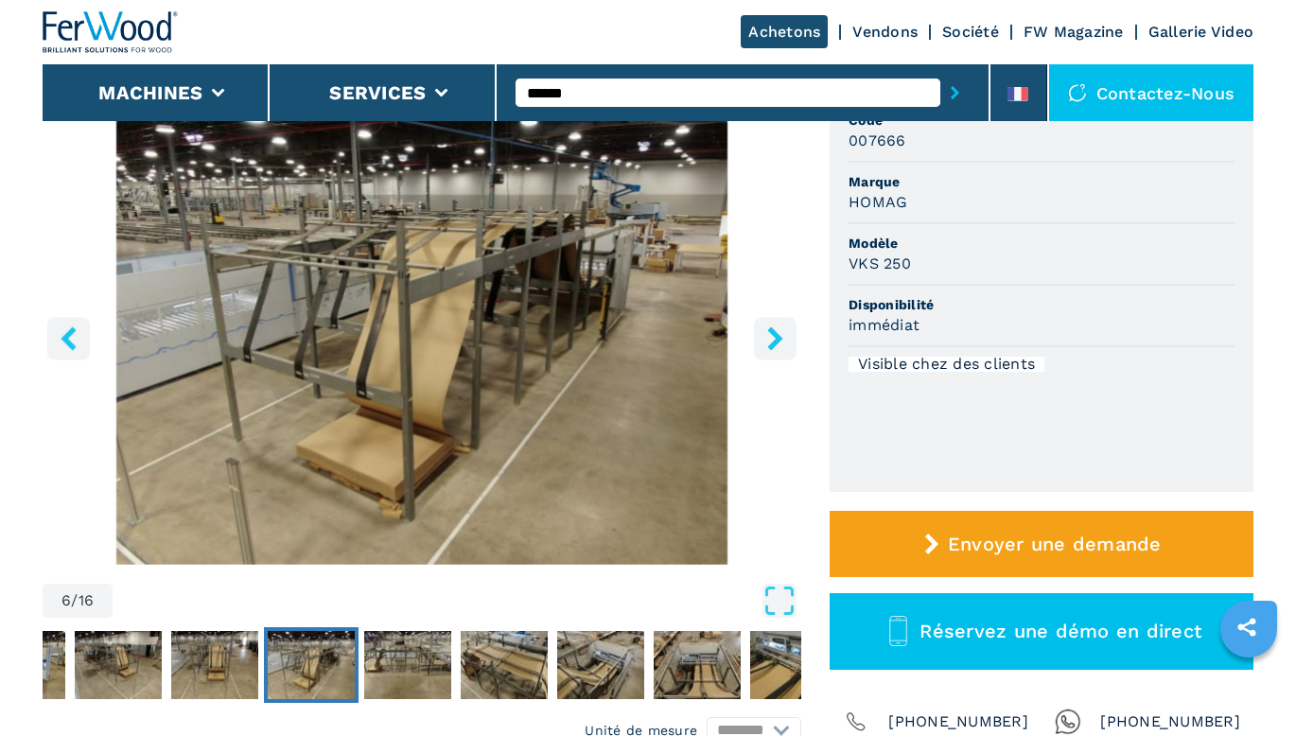  I want to click on a: Société, so click(970, 31).